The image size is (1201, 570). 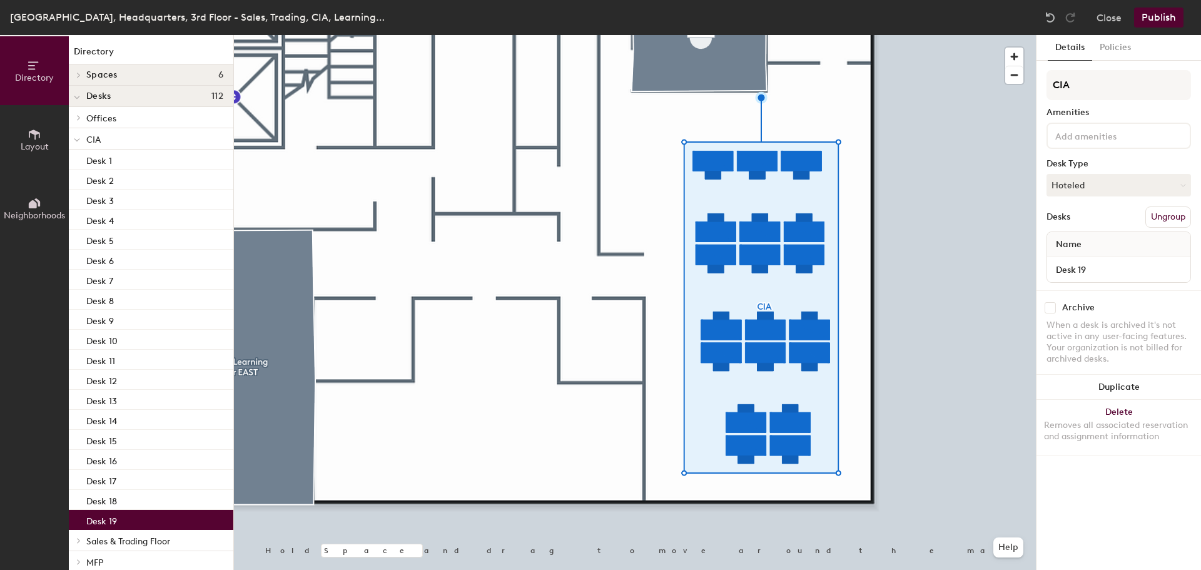 I want to click on input: Unnamed desk, so click(x=1118, y=270).